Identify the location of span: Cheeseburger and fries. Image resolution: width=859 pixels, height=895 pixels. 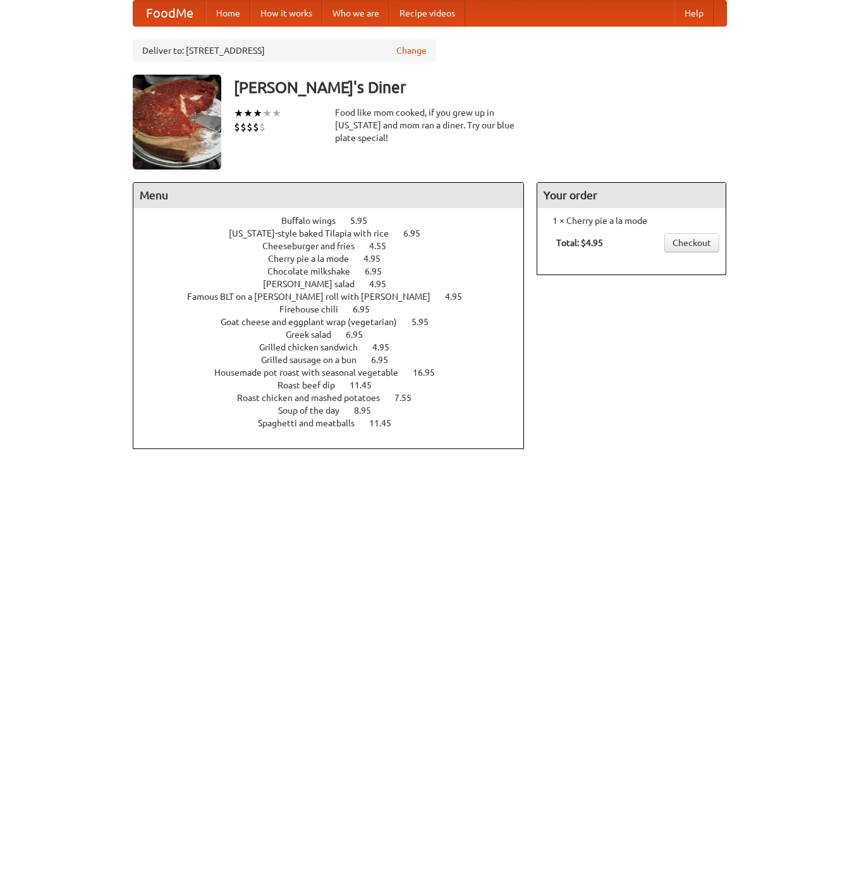
(315, 246).